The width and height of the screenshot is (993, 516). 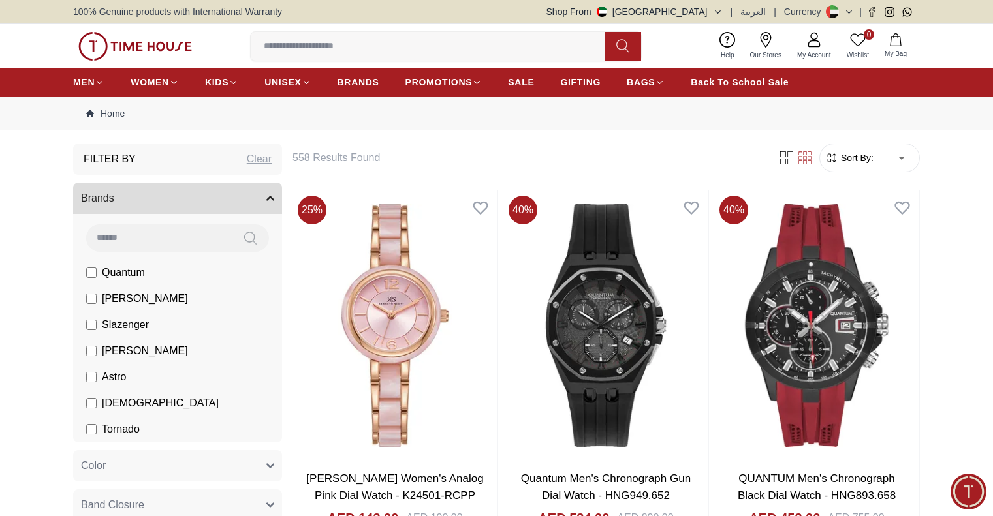 I want to click on a: KIDS, so click(x=221, y=82).